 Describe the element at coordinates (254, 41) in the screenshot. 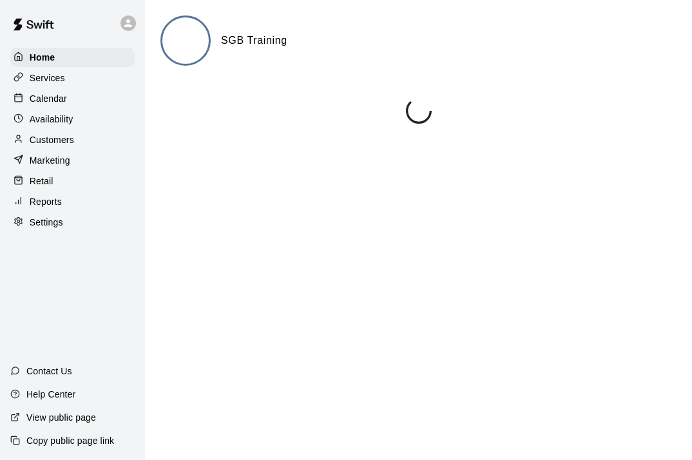

I see `h6: SGB Training` at that location.